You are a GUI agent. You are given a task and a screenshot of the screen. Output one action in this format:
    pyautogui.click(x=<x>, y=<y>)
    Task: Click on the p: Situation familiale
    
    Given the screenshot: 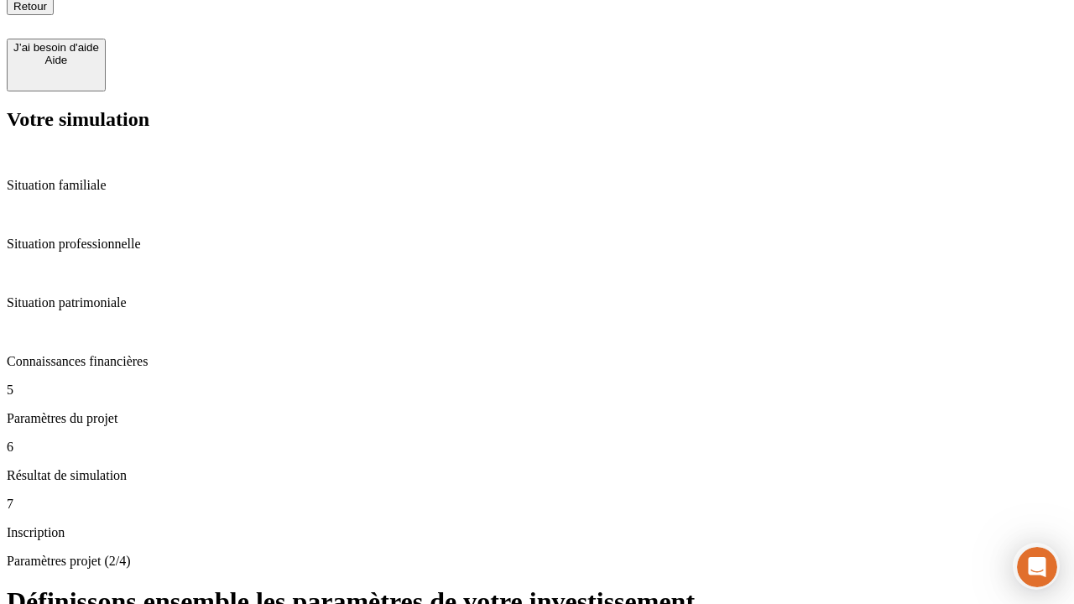 What is the action you would take?
    pyautogui.click(x=537, y=185)
    